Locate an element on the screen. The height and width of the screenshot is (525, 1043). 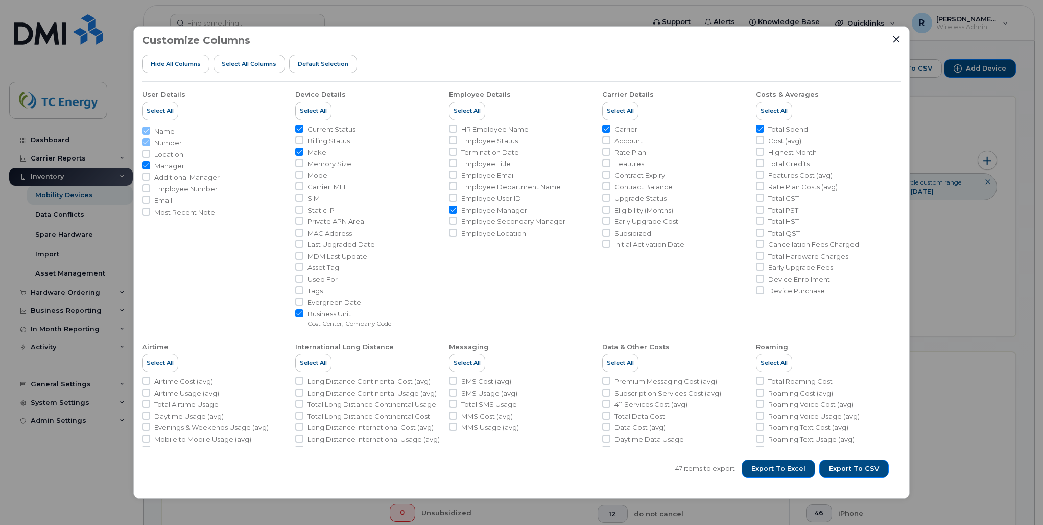
span: Employee Email is located at coordinates (488, 175).